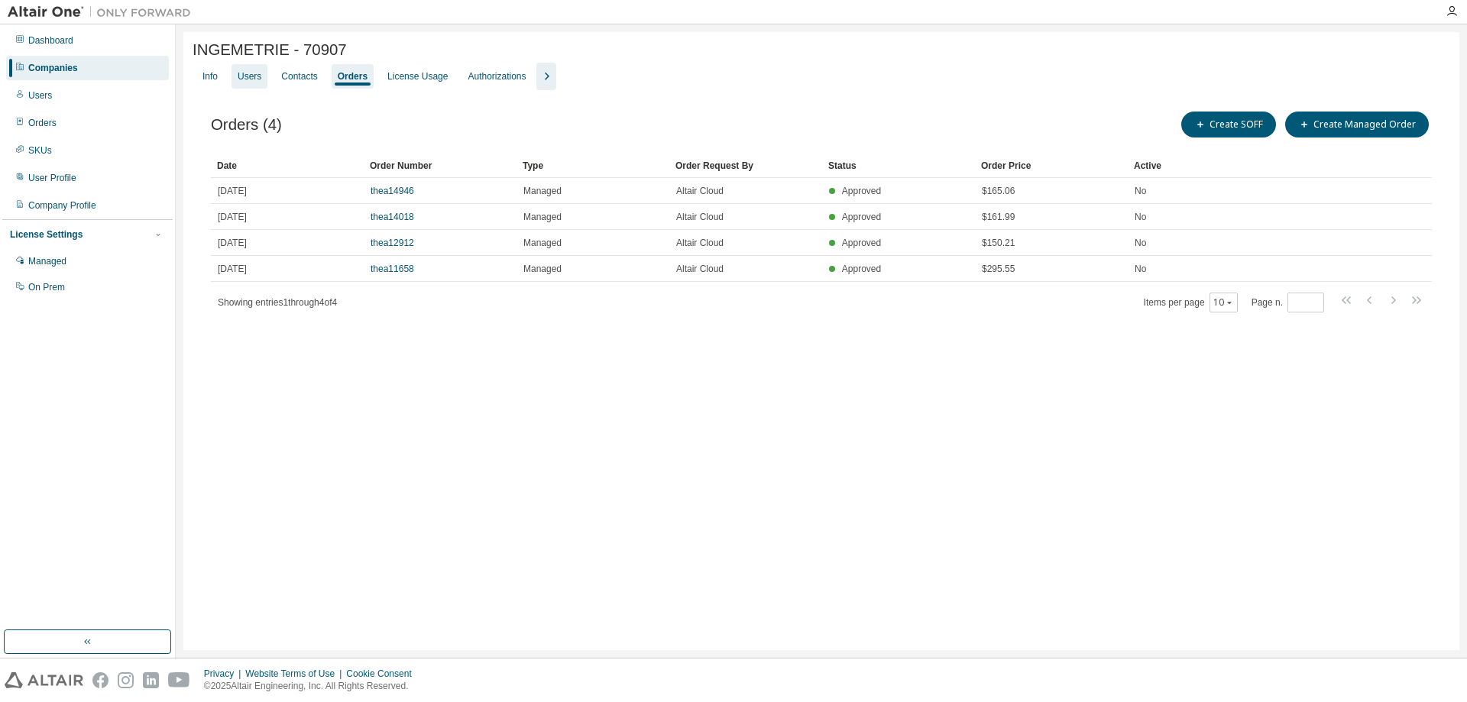 Image resolution: width=1467 pixels, height=702 pixels. I want to click on img: altair_logo.svg, so click(44, 680).